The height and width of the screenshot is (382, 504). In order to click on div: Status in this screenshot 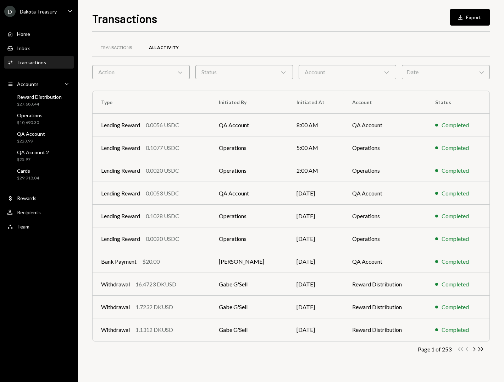, I will do `click(244, 72)`.